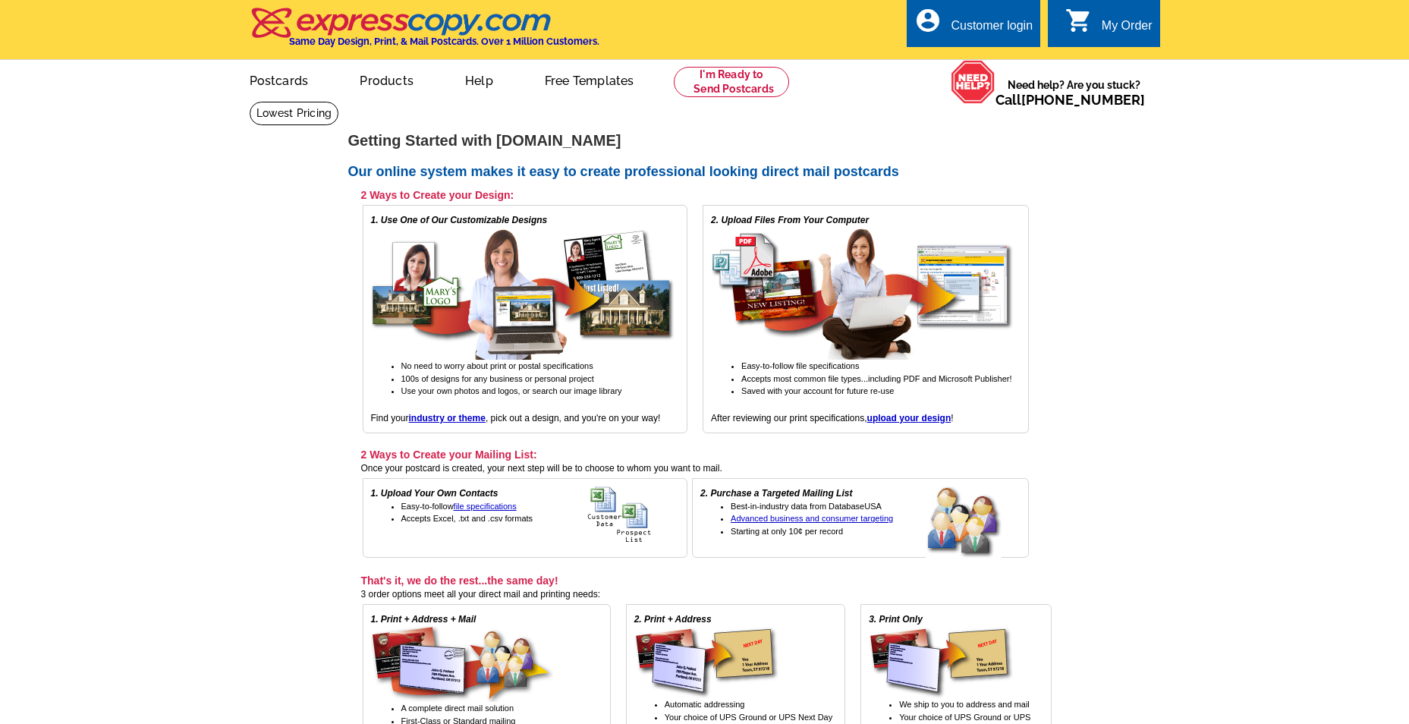 This screenshot has height=724, width=1409. I want to click on a: Advanced business and consumer targeting, so click(812, 518).